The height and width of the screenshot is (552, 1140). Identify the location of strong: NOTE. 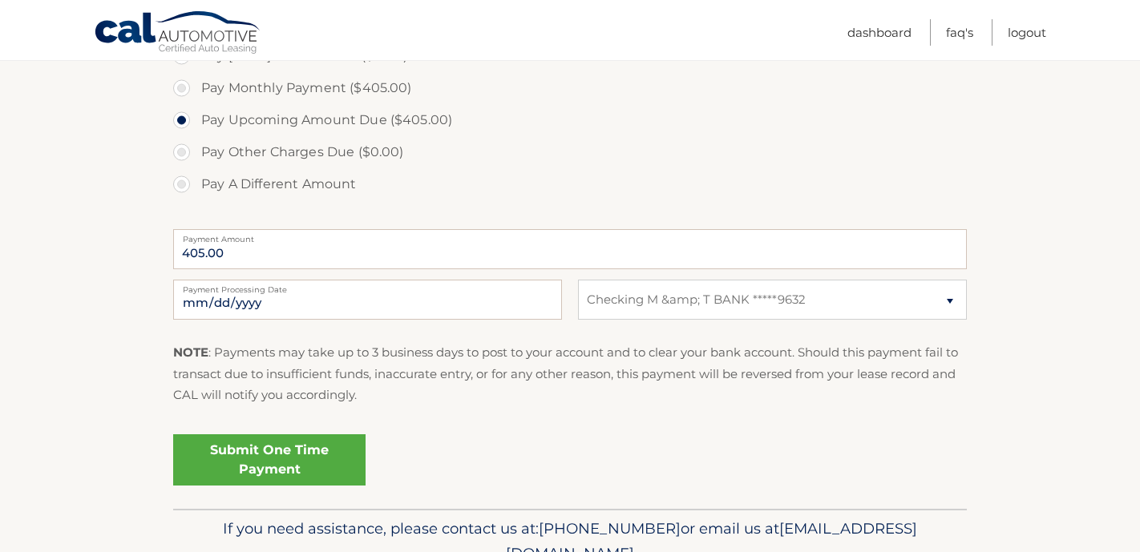
(191, 352).